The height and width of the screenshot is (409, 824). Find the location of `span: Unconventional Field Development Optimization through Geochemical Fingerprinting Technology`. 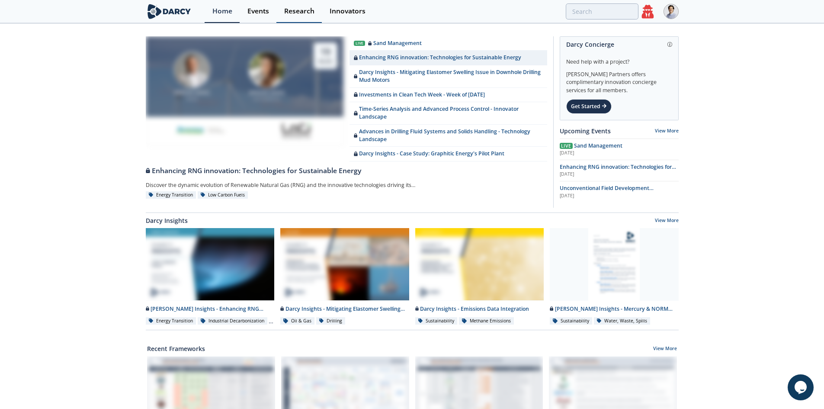

span: Unconventional Field Development Optimization through Geochemical Fingerprinting Technology is located at coordinates (606, 196).